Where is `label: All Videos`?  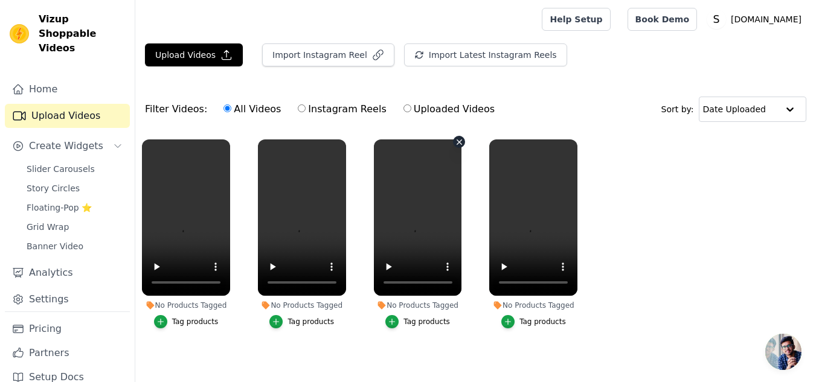 label: All Videos is located at coordinates (252, 109).